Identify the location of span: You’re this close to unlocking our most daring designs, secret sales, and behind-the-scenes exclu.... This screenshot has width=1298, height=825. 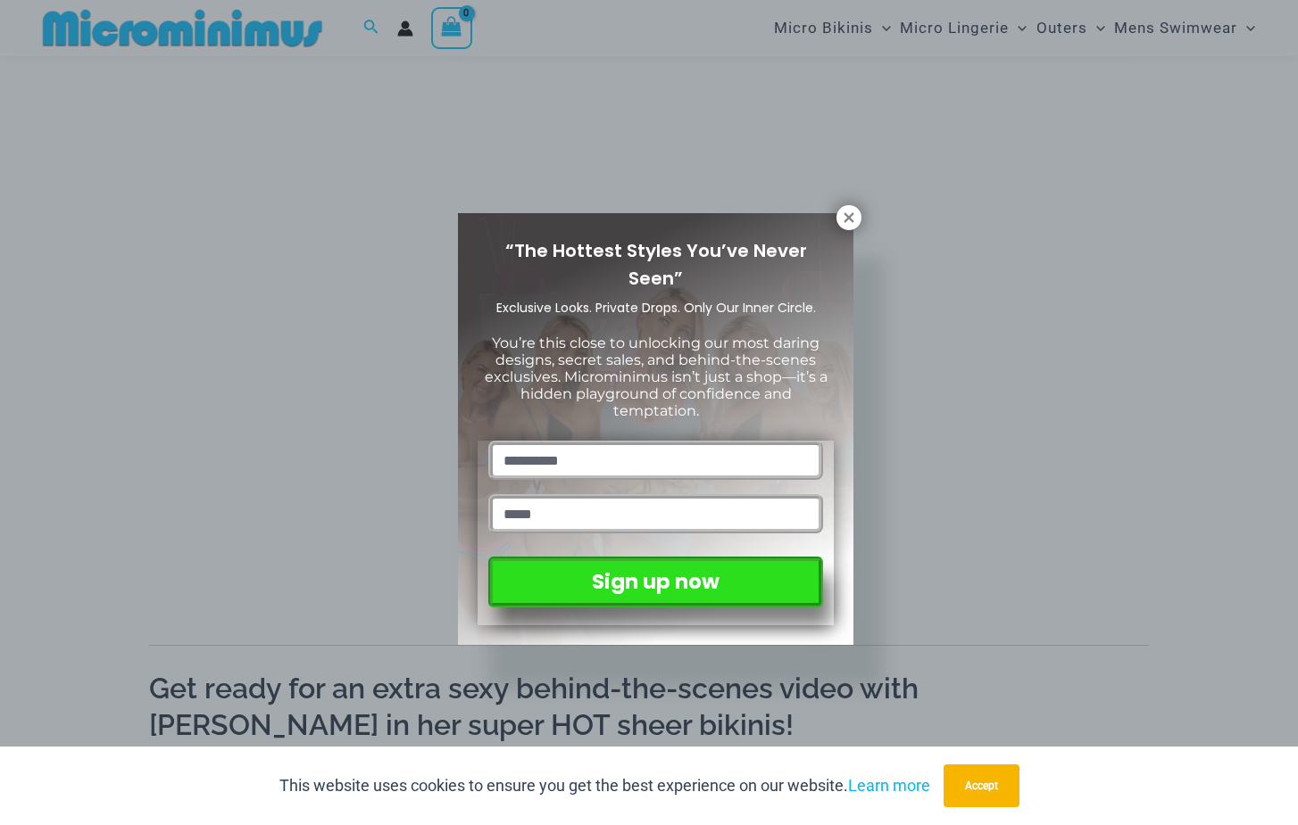
(656, 377).